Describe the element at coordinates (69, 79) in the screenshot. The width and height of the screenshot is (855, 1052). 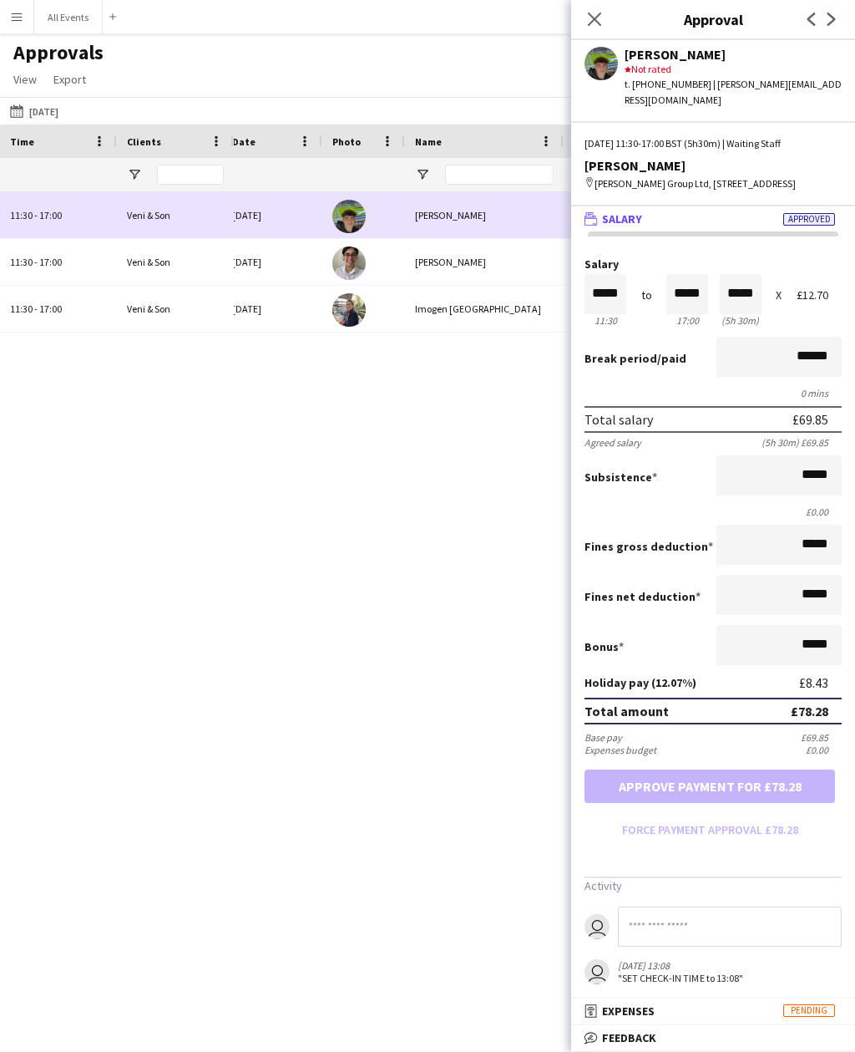
I see `a: Export` at that location.